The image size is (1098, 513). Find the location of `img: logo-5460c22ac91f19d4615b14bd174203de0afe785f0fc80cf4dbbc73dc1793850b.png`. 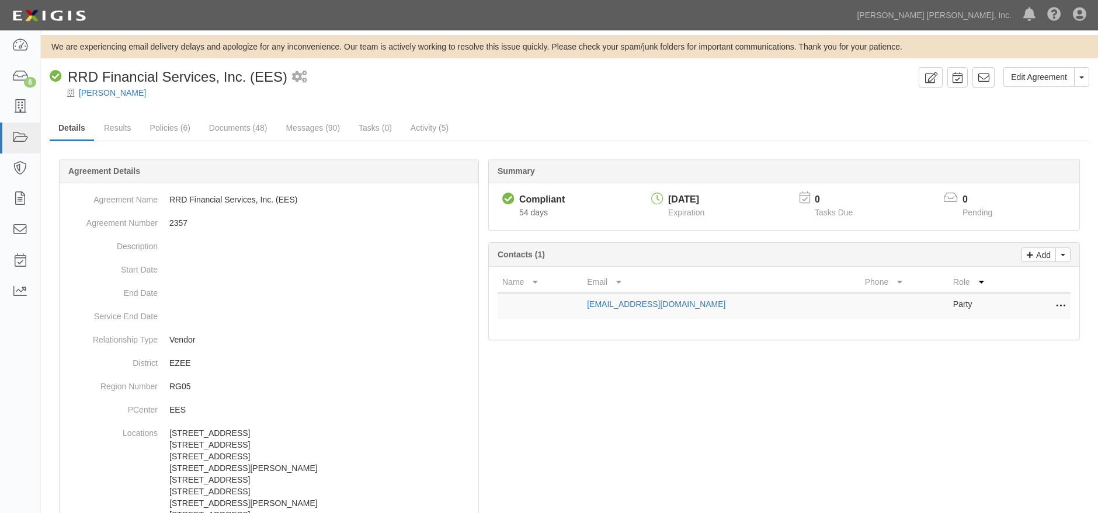

img: logo-5460c22ac91f19d4615b14bd174203de0afe785f0fc80cf4dbbc73dc1793850b.png is located at coordinates (49, 16).